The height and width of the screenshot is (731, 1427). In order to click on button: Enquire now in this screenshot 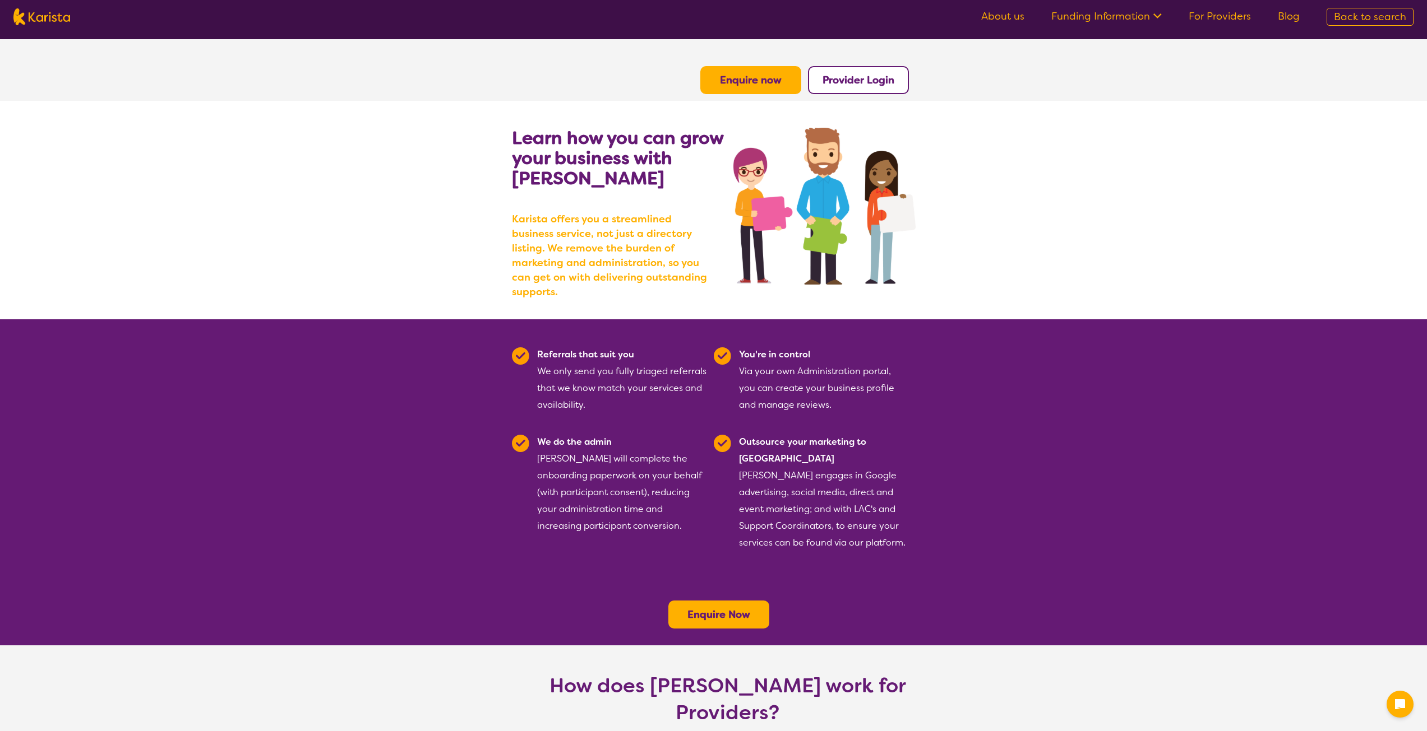, I will do `click(751, 80)`.